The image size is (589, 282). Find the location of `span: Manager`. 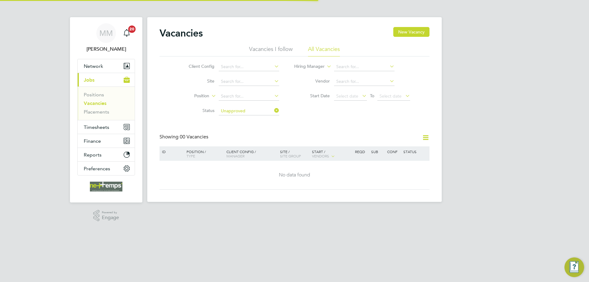

span: Manager is located at coordinates (235, 156).